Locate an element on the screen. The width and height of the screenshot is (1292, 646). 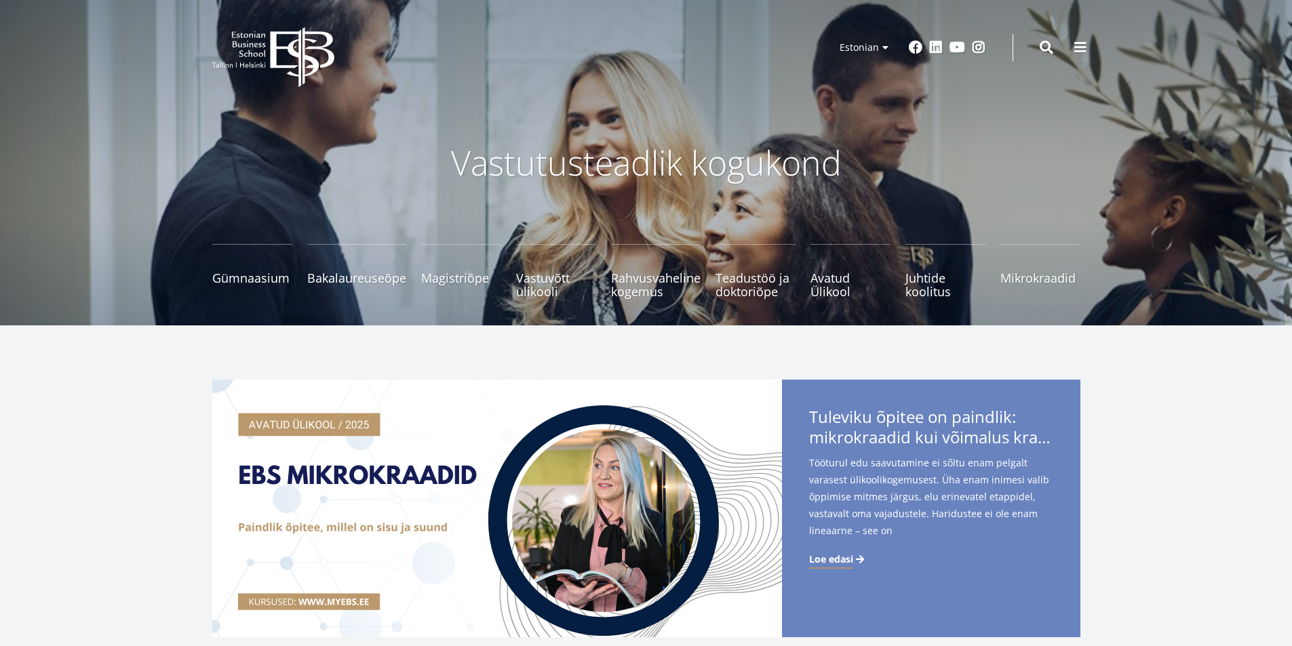
a: Vastuvõtt ülikooli is located at coordinates (556, 271).